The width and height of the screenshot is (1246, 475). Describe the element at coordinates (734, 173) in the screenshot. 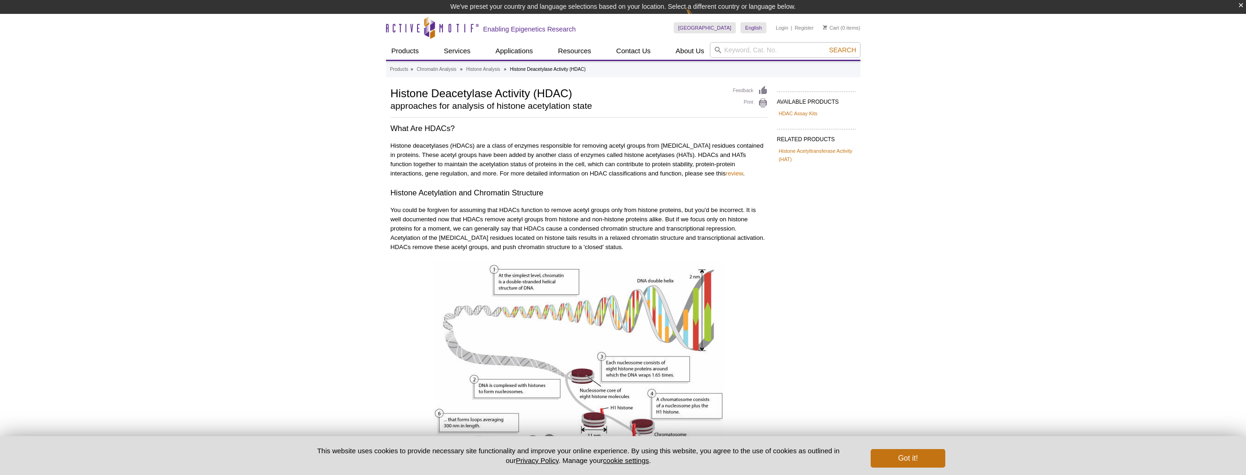

I see `a: review` at that location.